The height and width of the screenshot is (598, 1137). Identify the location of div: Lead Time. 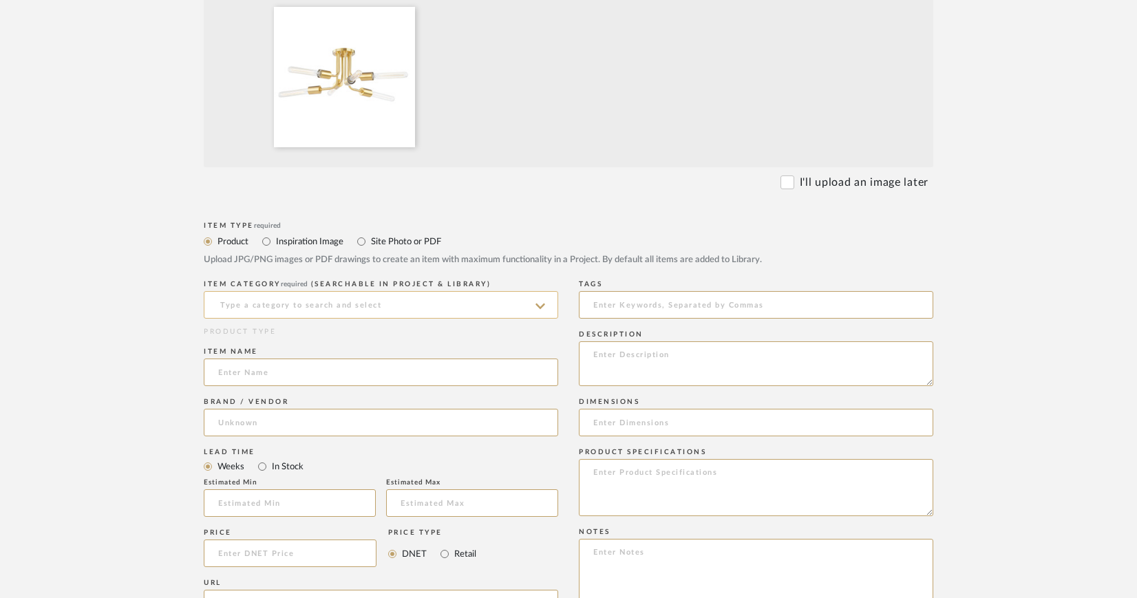
(381, 452).